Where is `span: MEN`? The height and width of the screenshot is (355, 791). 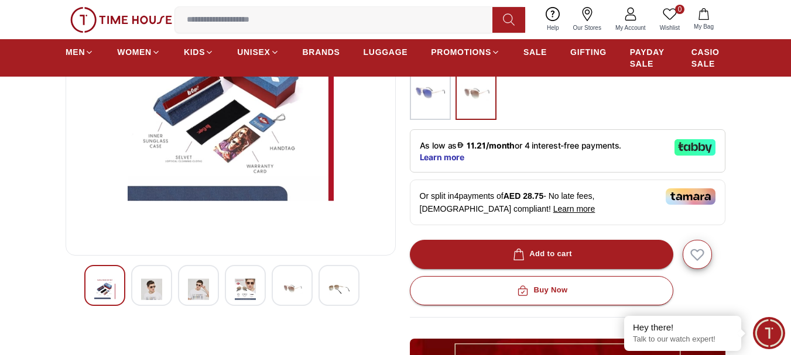 span: MEN is located at coordinates (75, 52).